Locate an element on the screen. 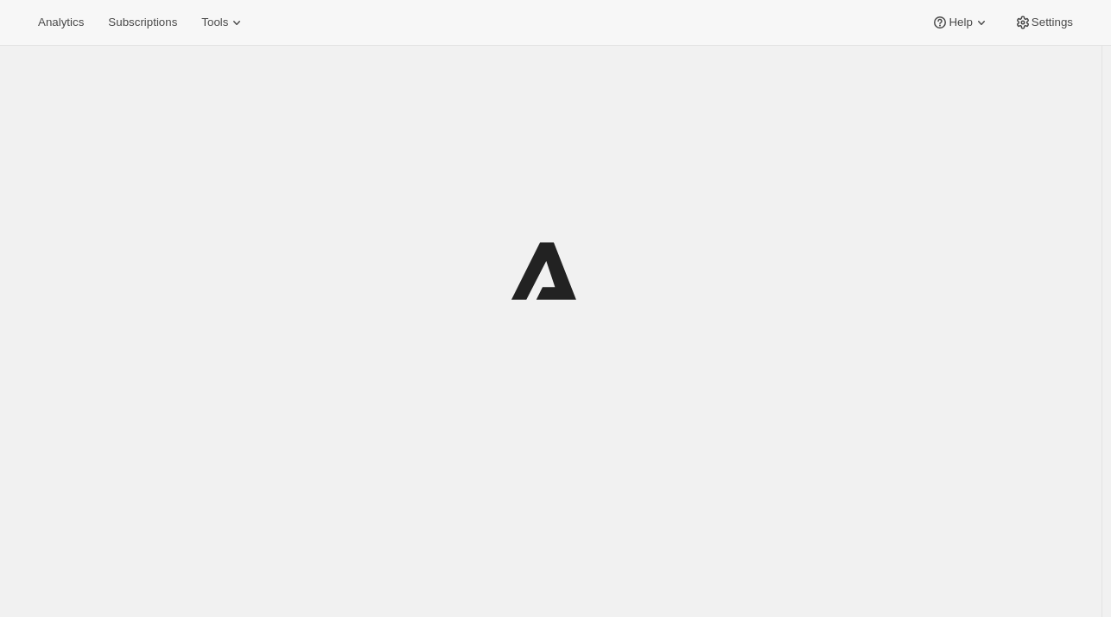 This screenshot has height=617, width=1111. span: Tools is located at coordinates (214, 22).